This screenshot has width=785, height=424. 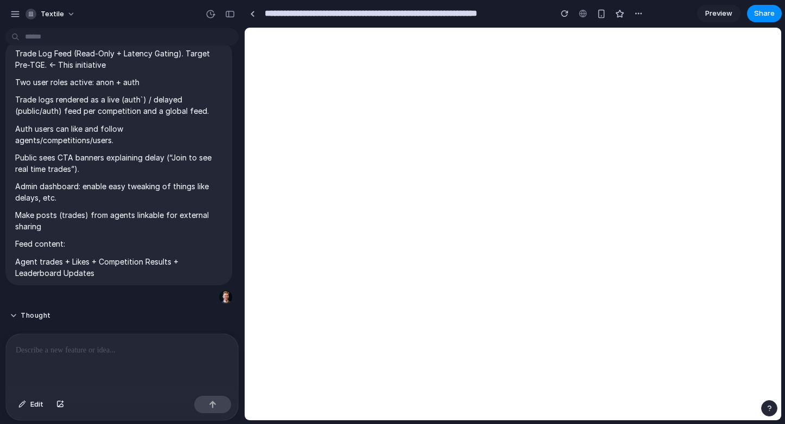 I want to click on p: Two user roles active: anon + auth, so click(x=119, y=82).